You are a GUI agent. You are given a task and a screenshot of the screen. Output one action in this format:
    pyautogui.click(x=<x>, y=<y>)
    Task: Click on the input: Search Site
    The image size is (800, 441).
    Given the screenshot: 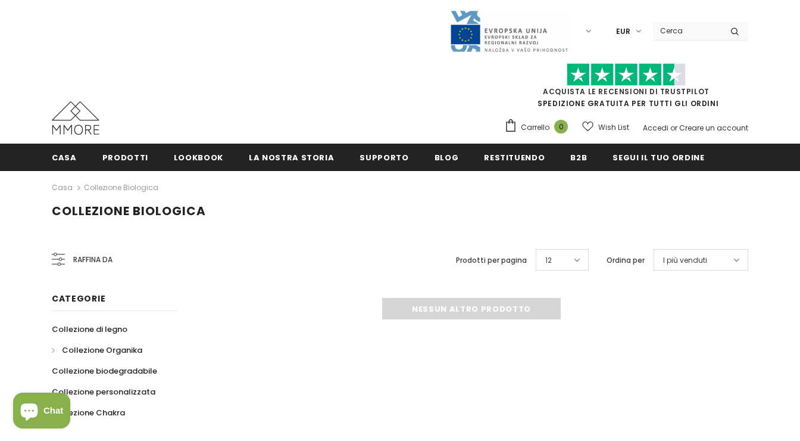 What is the action you would take?
    pyautogui.click(x=687, y=30)
    